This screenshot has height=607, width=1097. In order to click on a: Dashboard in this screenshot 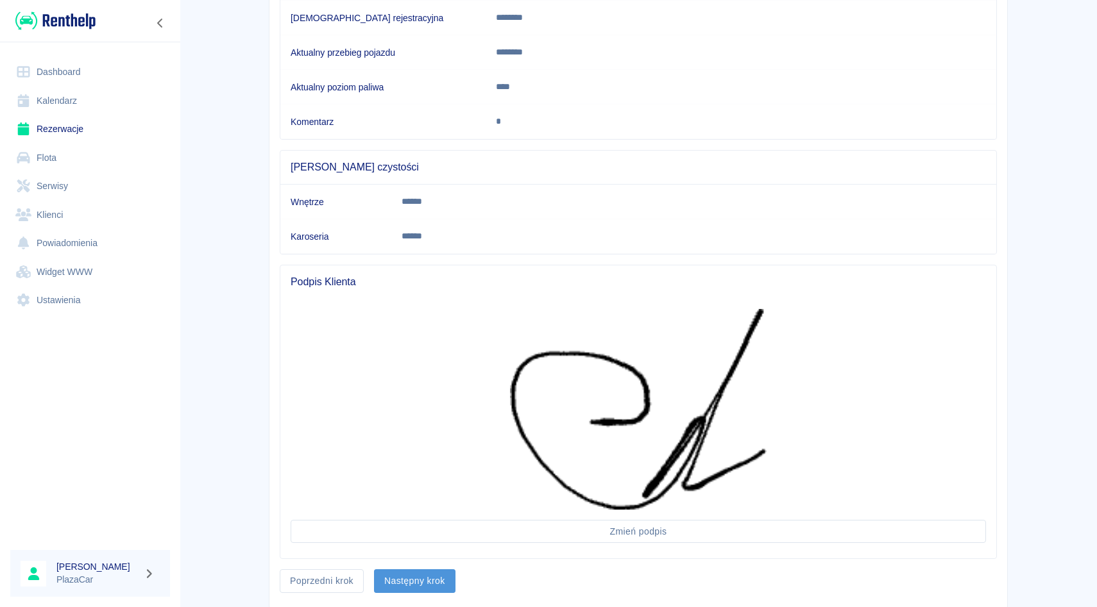, I will do `click(90, 72)`.